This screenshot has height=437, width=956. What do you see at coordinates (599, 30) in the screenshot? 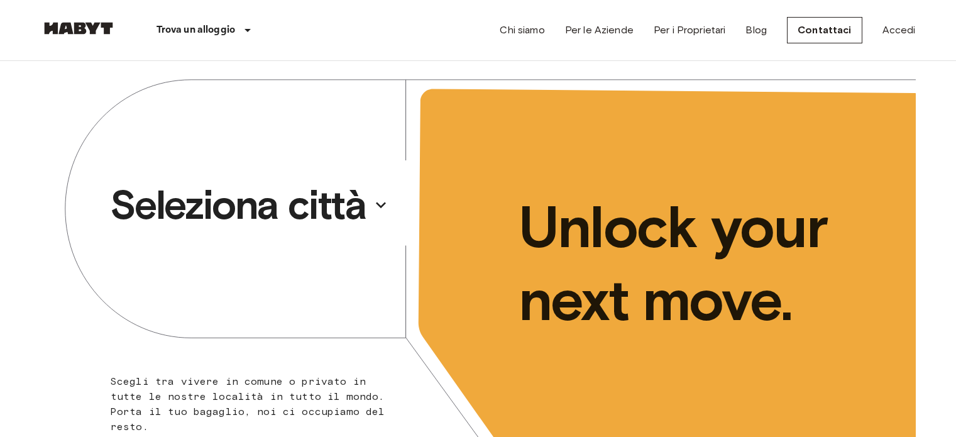
I see `a: Per le Aziende` at bounding box center [599, 30].